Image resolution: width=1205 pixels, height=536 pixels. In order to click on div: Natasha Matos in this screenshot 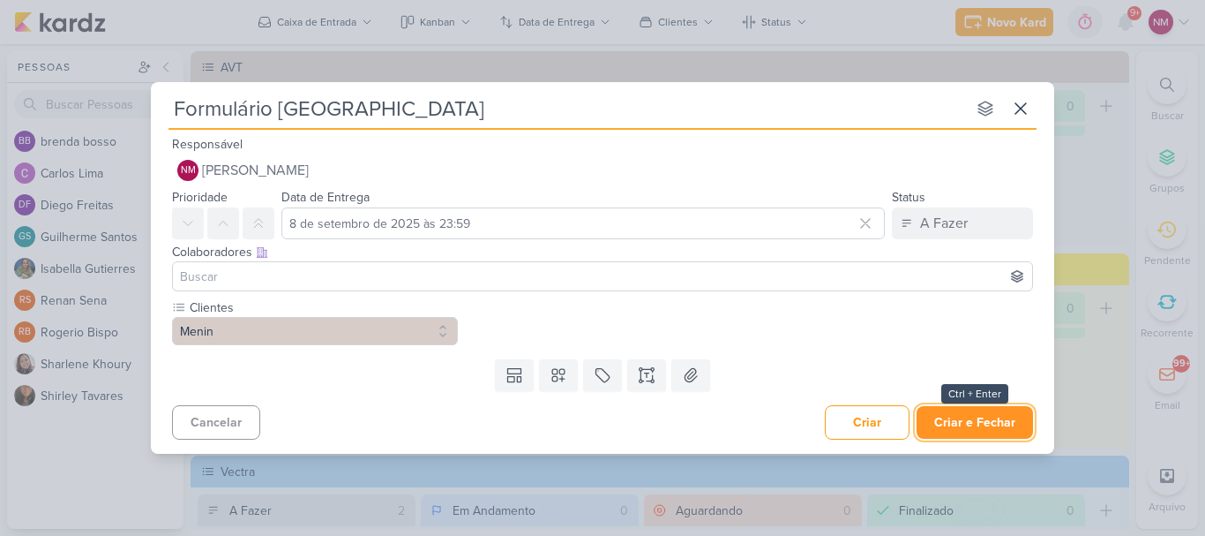, I will do `click(188, 170)`.